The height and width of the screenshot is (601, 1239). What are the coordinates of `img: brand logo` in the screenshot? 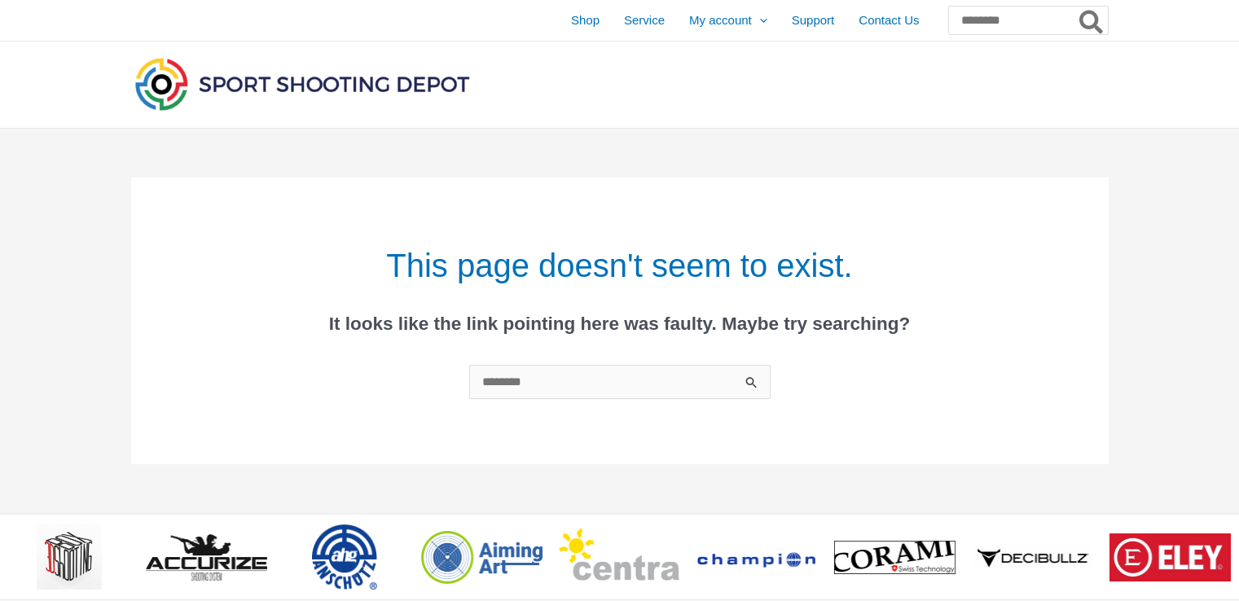 It's located at (1169, 557).